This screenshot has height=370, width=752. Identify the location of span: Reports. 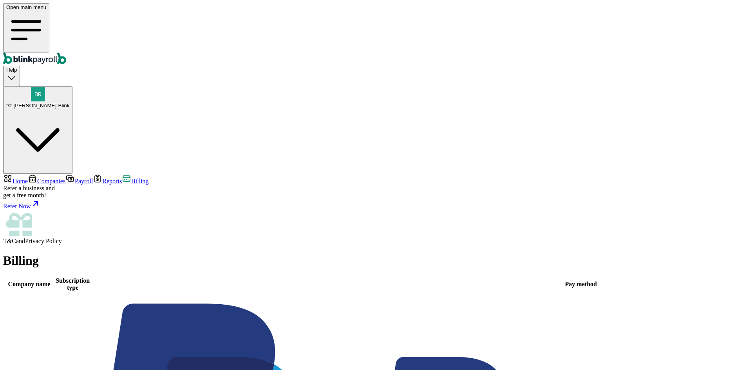
(112, 181).